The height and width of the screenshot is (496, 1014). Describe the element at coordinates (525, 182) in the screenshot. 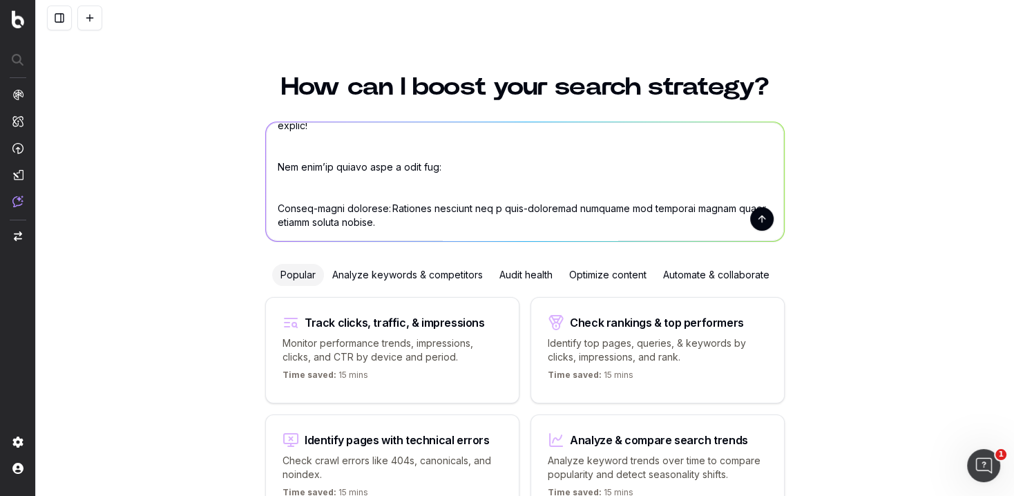

I see `textarea: Lore ip do sitametco Adi ELIt seddoei temp: [Incid] Utlab et dolor mag aliqua en adm veni QUI nos...` at that location.